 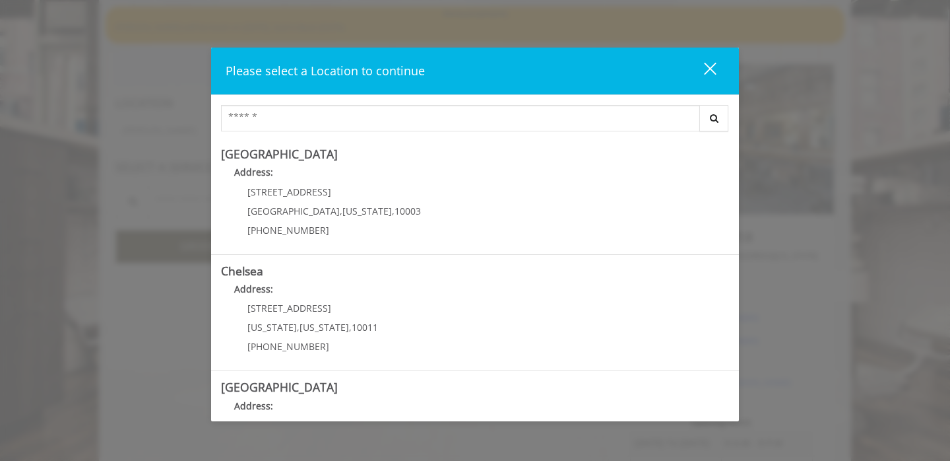 I want to click on i: Search button, so click(x=714, y=118).